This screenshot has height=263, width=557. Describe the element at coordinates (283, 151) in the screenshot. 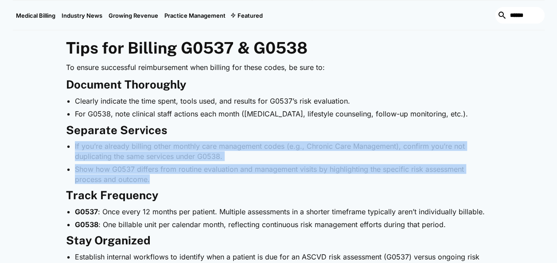

I see `li: If you’re already billing other monthly care management codes (e.g., Chronic Care Management), co...` at that location.